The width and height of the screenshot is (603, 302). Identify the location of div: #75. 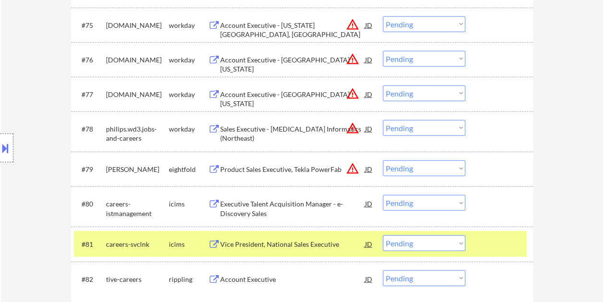
(90, 25).